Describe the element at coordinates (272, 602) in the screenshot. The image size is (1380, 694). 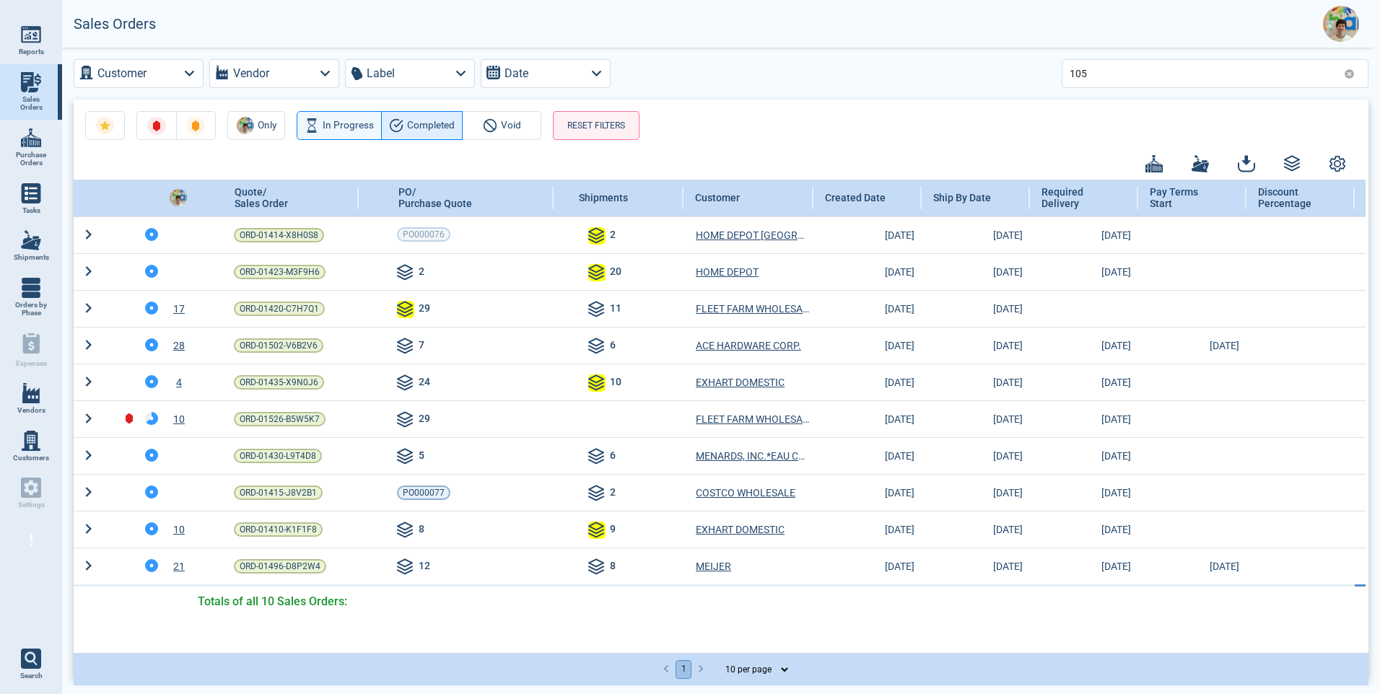
I see `span: Totals of all 10 Sales Orders:` at that location.